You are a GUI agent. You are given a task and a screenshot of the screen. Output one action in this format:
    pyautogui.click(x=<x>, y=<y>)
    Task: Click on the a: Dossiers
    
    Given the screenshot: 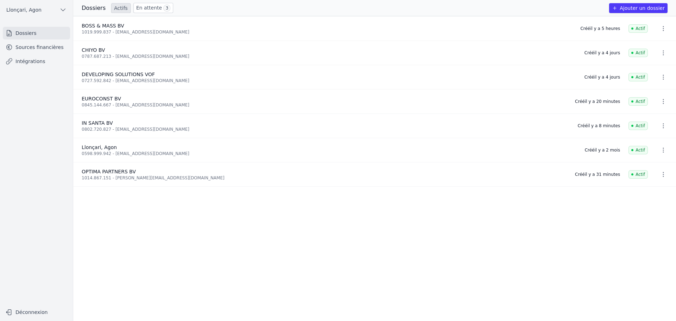 What is the action you would take?
    pyautogui.click(x=36, y=33)
    